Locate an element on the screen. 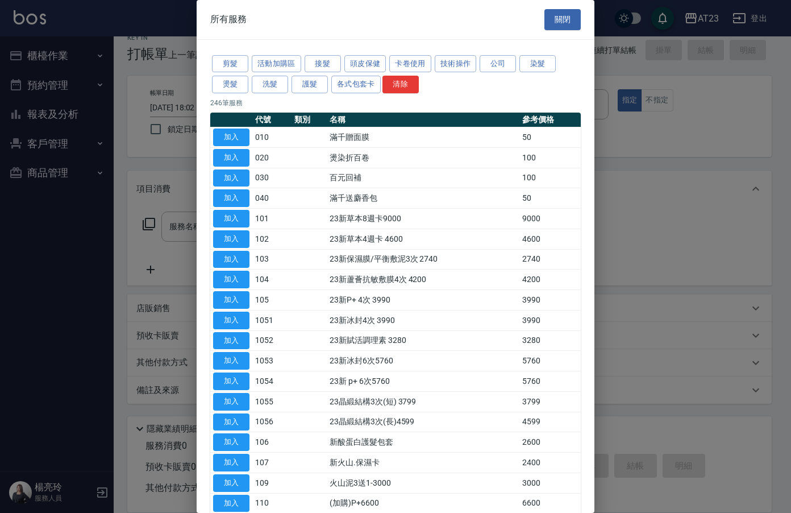 This screenshot has height=513, width=791. td: 23新賦活調理素 3280 is located at coordinates (423, 341).